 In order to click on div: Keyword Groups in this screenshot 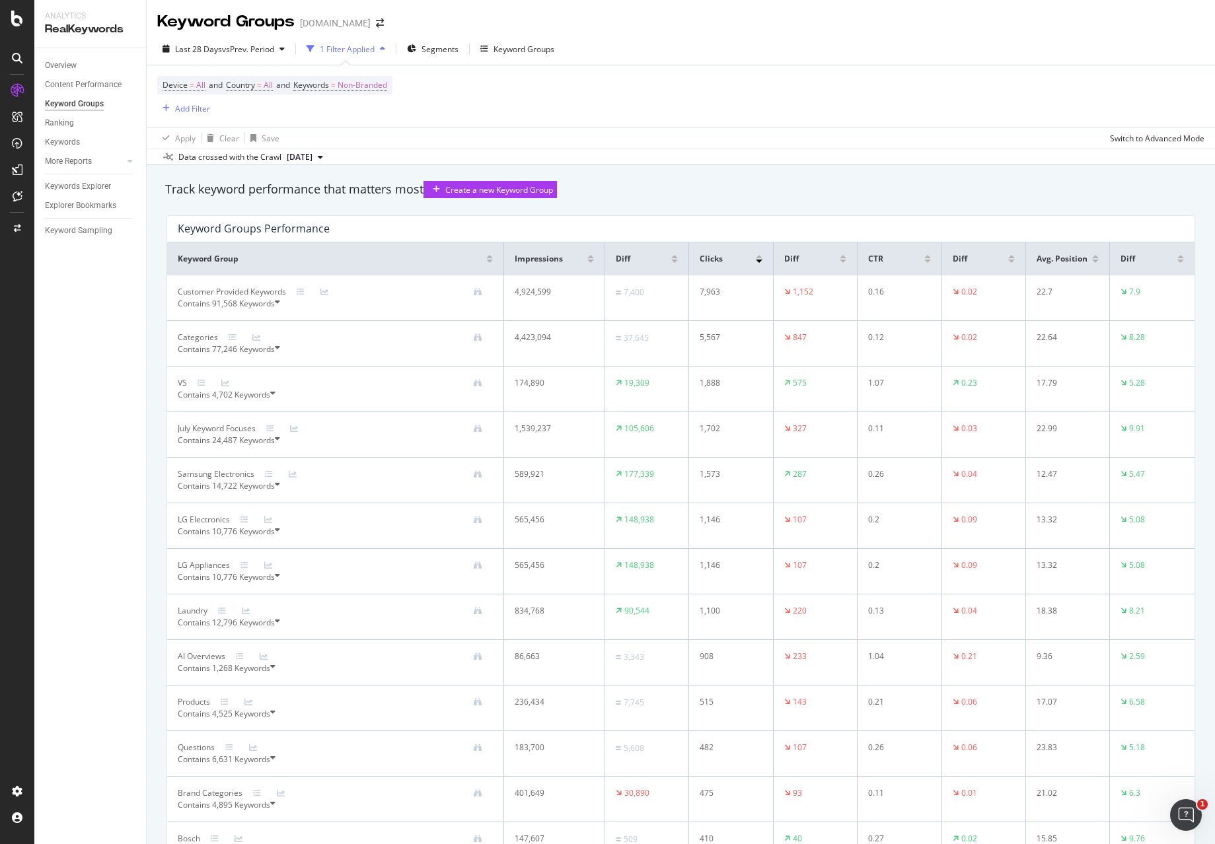, I will do `click(524, 49)`.